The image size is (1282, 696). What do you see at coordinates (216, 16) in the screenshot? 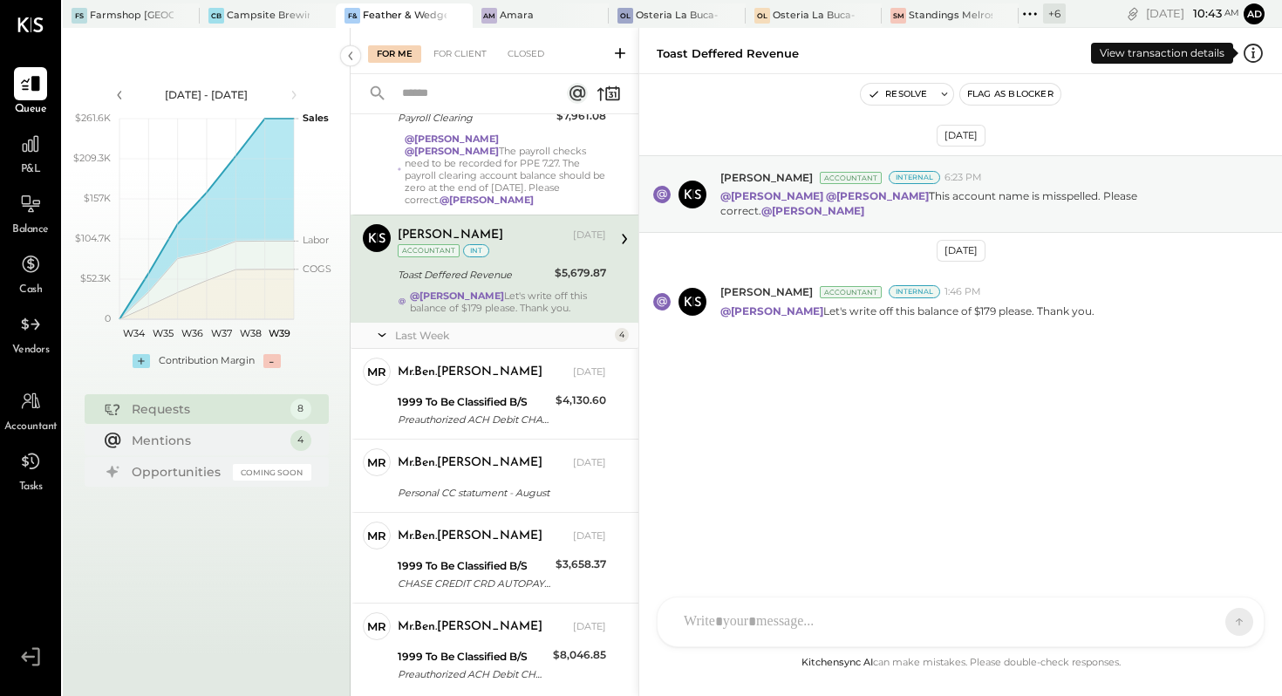
I see `div: CB` at bounding box center [216, 16].